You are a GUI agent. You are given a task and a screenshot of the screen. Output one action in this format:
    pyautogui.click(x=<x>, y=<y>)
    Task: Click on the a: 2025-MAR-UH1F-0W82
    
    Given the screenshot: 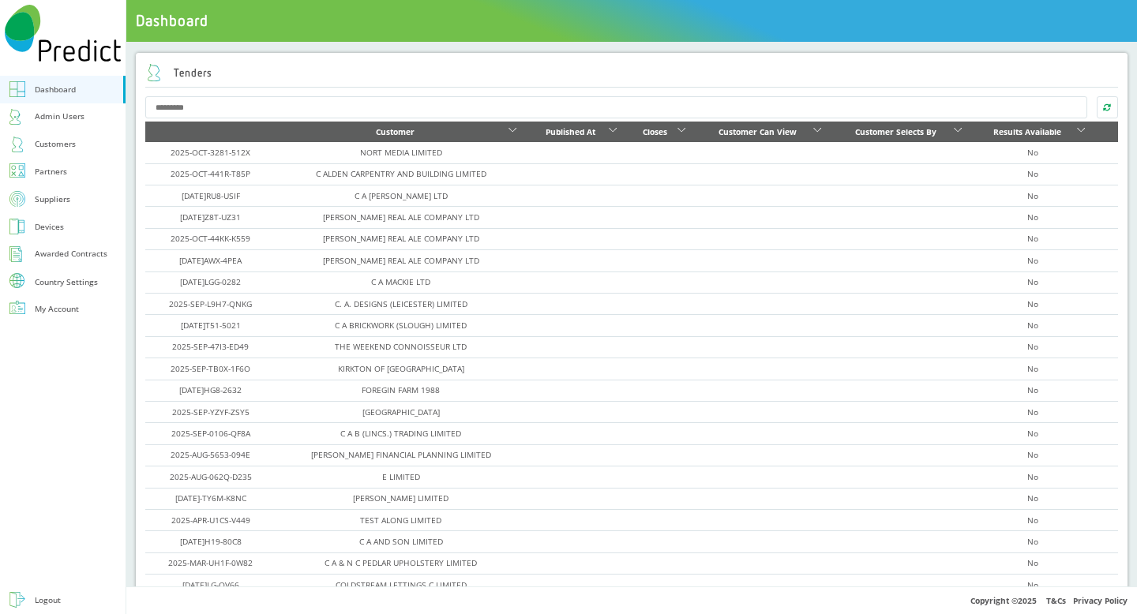 What is the action you would take?
    pyautogui.click(x=210, y=563)
    